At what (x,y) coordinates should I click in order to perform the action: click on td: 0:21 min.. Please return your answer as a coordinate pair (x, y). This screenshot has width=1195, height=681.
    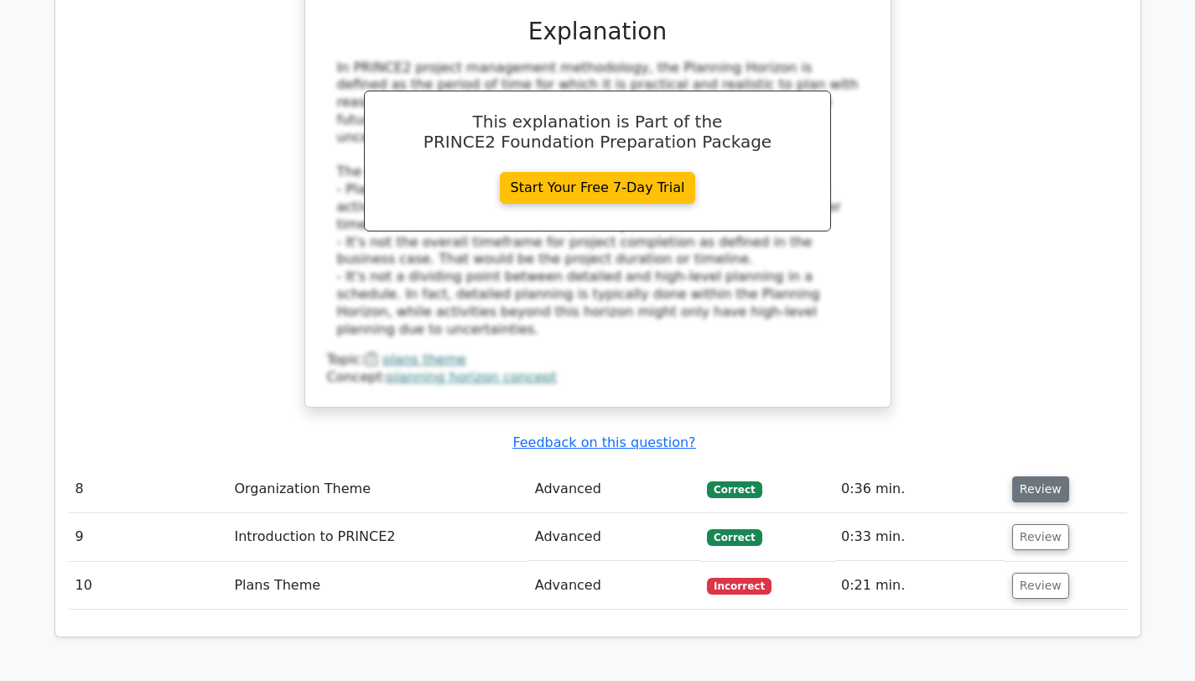
    Looking at the image, I should click on (920, 586).